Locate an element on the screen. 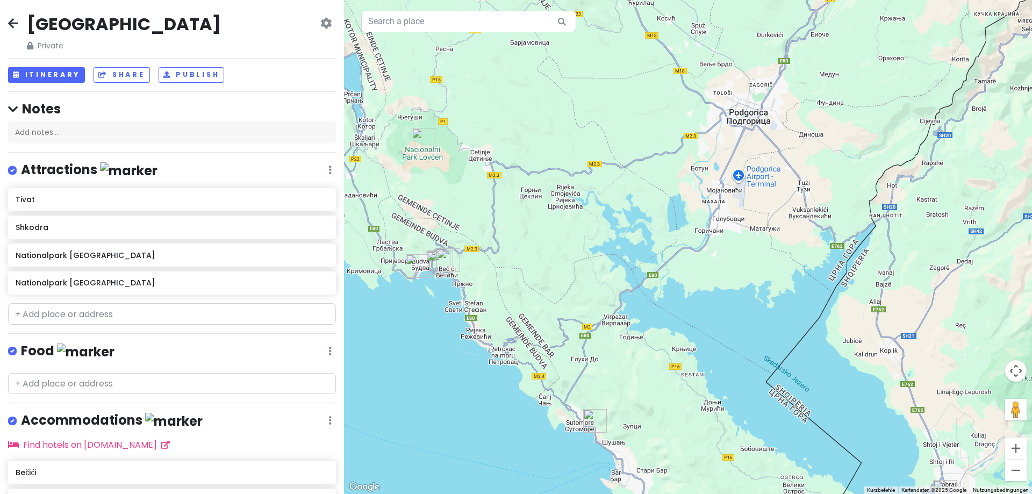  button: Share is located at coordinates (121, 75).